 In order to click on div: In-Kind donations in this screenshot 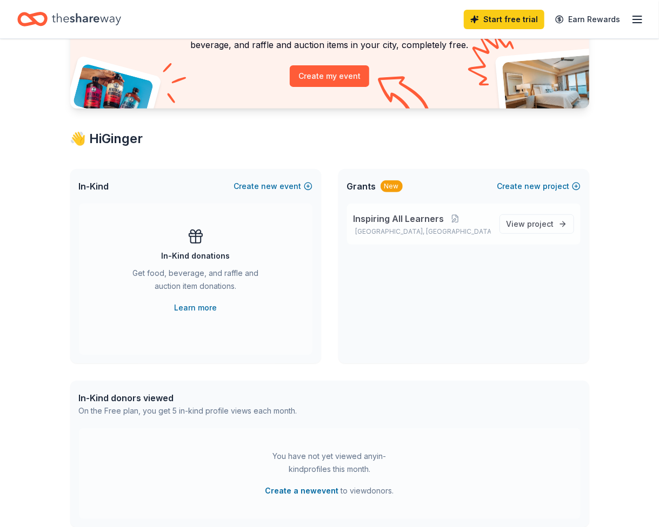, I will do `click(195, 256)`.